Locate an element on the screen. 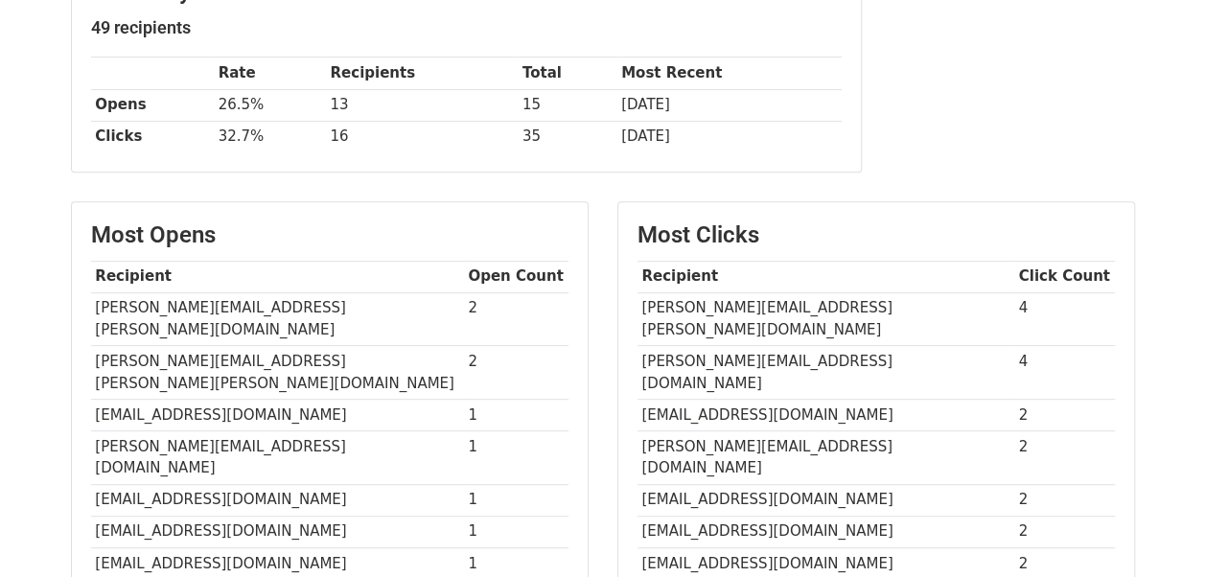 This screenshot has width=1205, height=577. h3: Most Clicks is located at coordinates (876, 235).